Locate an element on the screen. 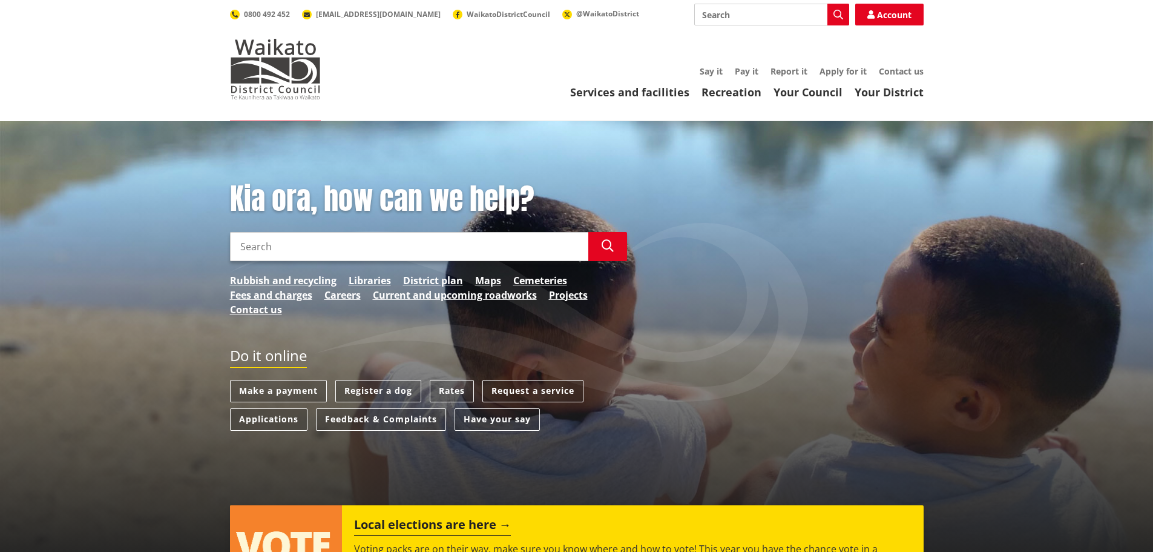 The height and width of the screenshot is (552, 1153). a: Request a service is located at coordinates (533, 391).